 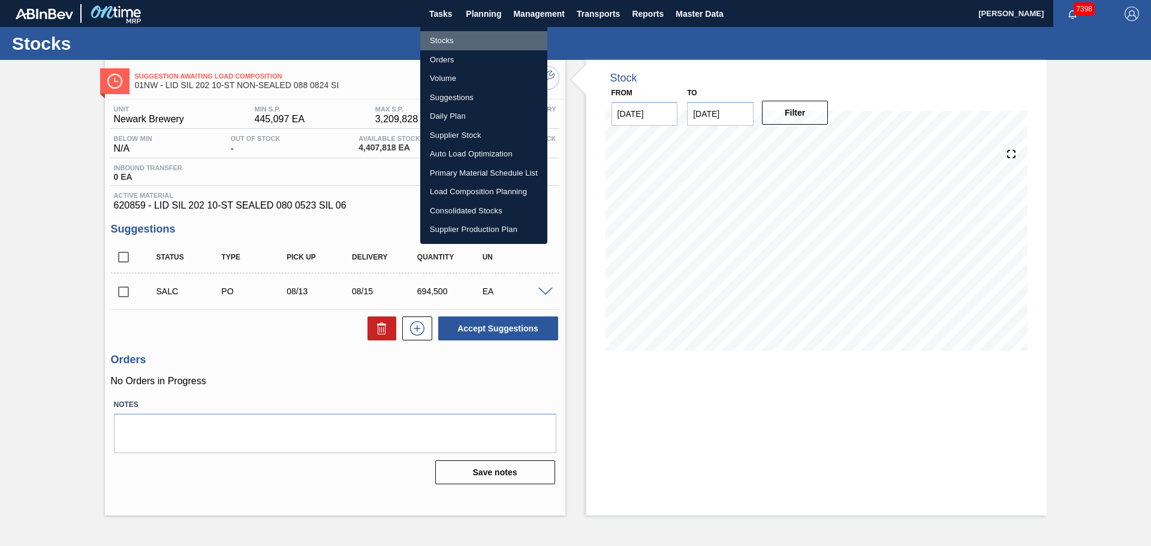 What do you see at coordinates (484, 154) in the screenshot?
I see `a: Auto Load Optimization` at bounding box center [484, 154].